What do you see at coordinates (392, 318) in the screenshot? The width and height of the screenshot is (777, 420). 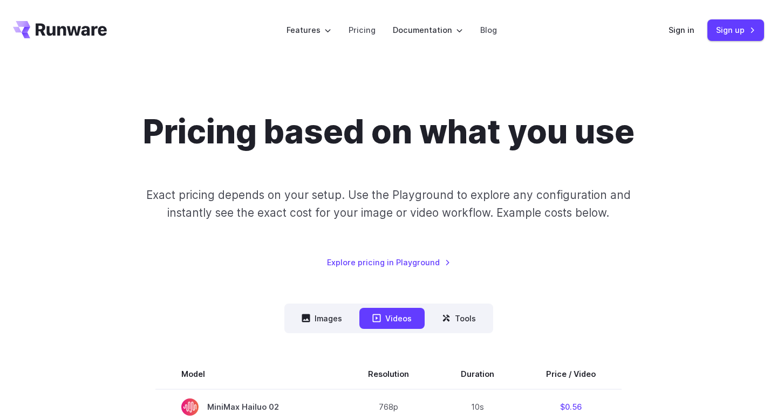 I see `button: Videos` at bounding box center [392, 318].